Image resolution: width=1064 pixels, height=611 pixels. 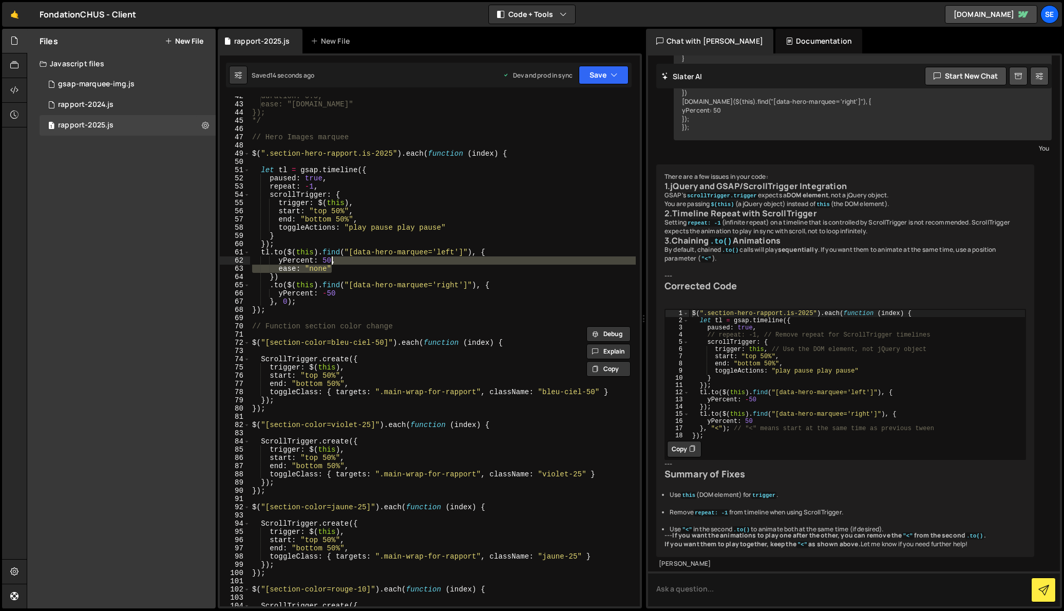 I want to click on div: 14 seconds ago, so click(x=292, y=75).